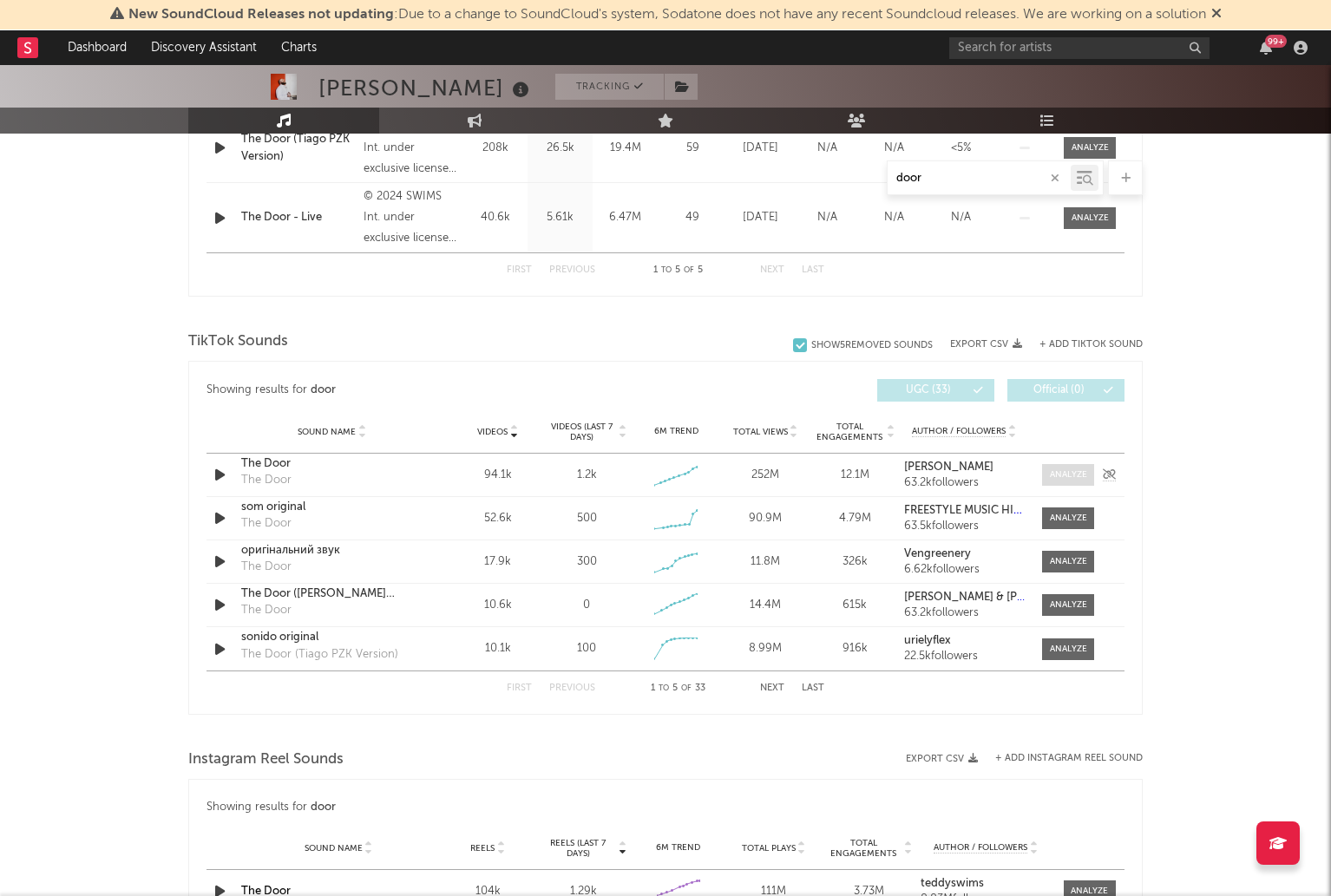  I want to click on div: 252M, so click(765, 476).